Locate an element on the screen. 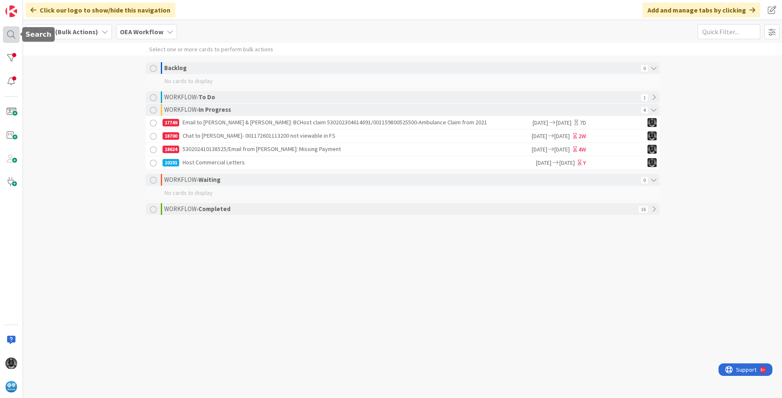 The height and width of the screenshot is (398, 782). b: To Do is located at coordinates (207, 97).